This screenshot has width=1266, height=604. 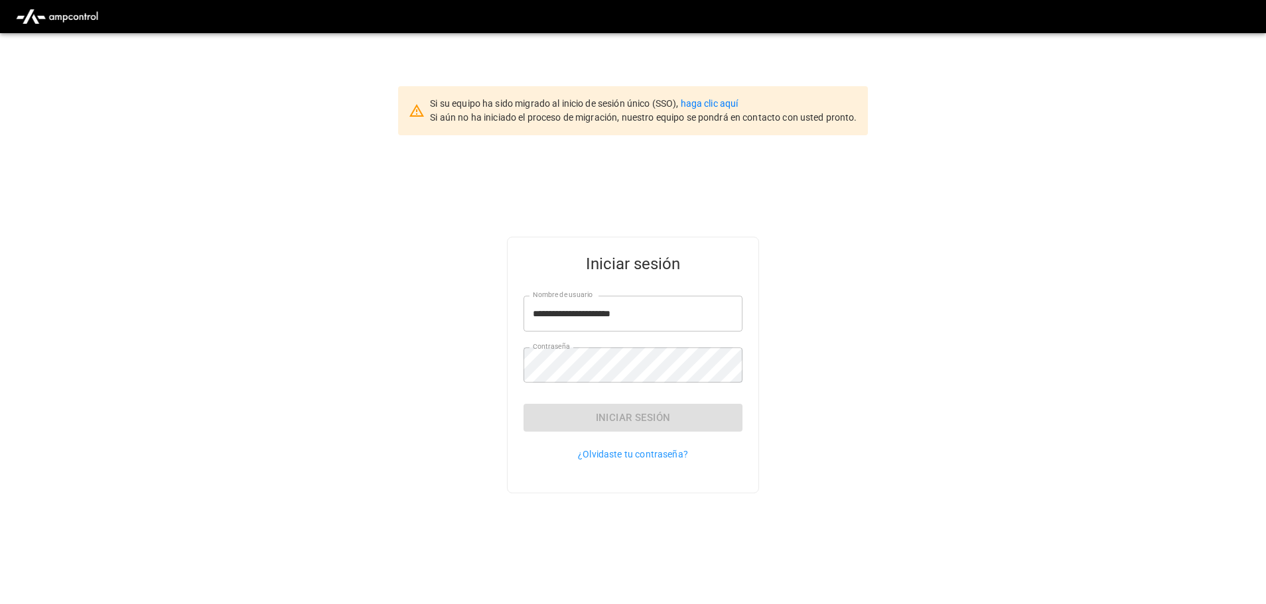 What do you see at coordinates (643, 117) in the screenshot?
I see `span: Si aún no ha iniciado el proceso de migración, nuestro equipo se pondrá en contacto con usted pro...` at bounding box center [643, 117].